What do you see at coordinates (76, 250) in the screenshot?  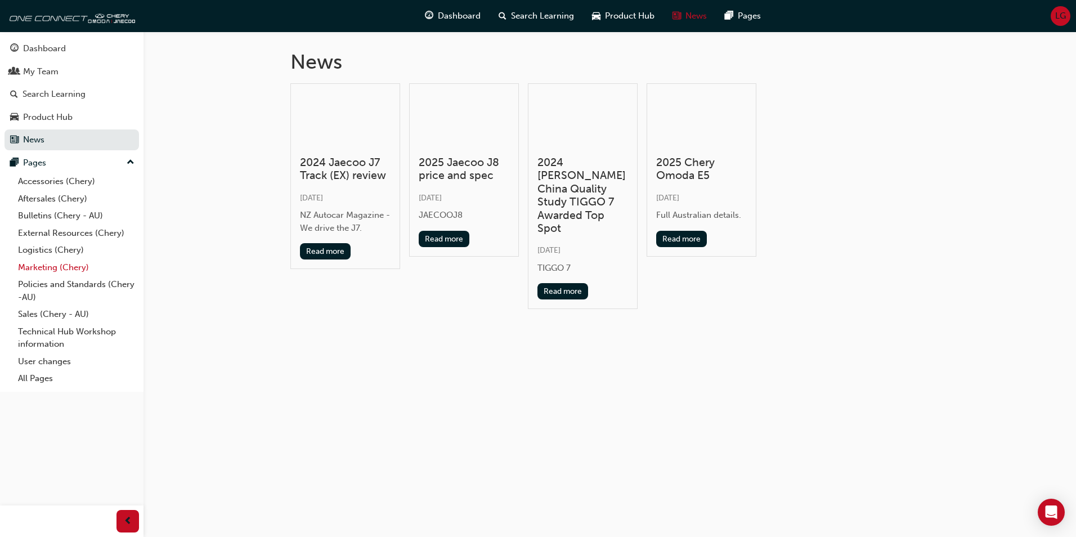 I see `a: Logistics (Chery)` at bounding box center [76, 250].